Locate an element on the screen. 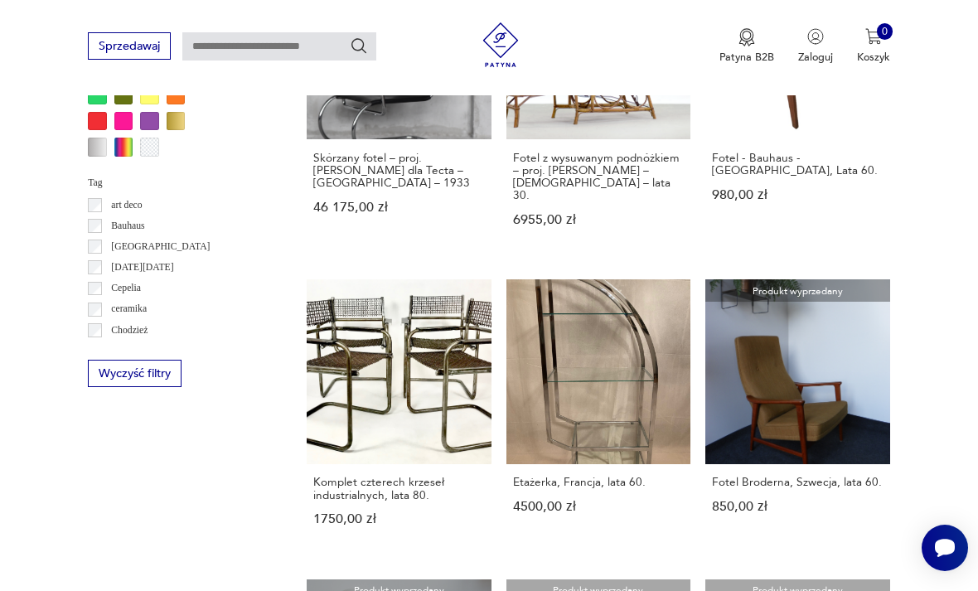 This screenshot has height=591, width=978. div: 0 is located at coordinates (885, 31).